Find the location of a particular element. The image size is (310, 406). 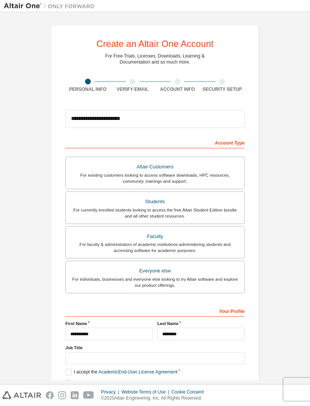

div: For individuals, businesses and everyone else looking to try Altair software and explore our prod... is located at coordinates (155, 282).